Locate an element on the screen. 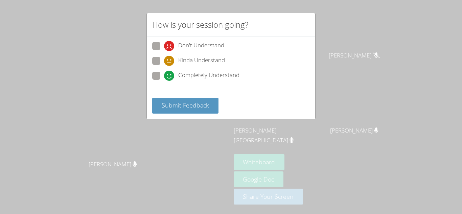 The height and width of the screenshot is (214, 462). button: Submit Feedback is located at coordinates (185, 106).